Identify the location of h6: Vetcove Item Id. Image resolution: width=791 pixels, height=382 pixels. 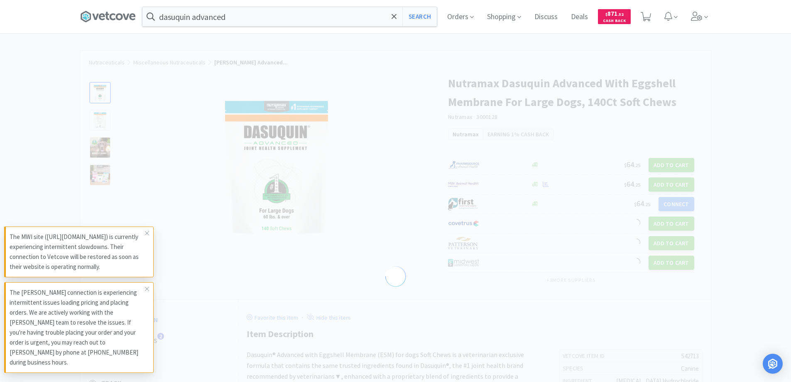
(587, 356).